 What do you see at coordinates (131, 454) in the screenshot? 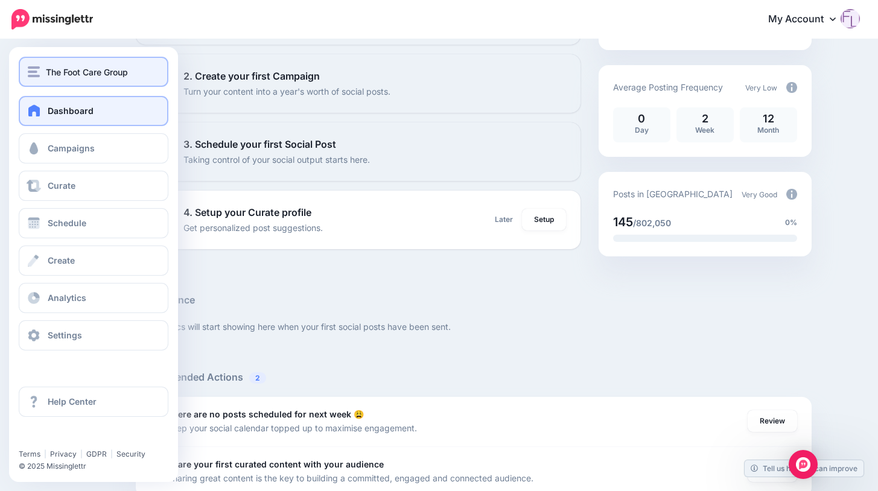
I see `a: Security` at bounding box center [131, 454].